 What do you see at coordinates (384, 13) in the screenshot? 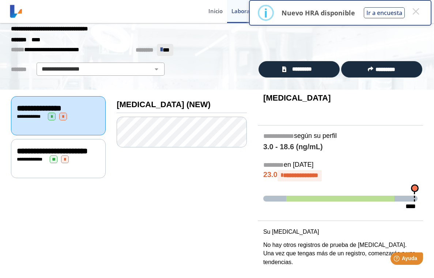
I see `button: Ir a encuesta` at bounding box center [384, 13].